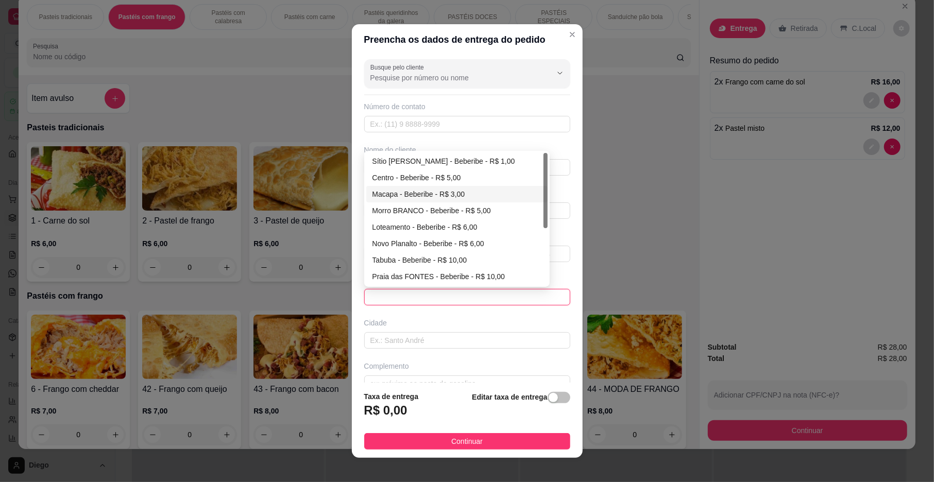 Image resolution: width=934 pixels, height=482 pixels. What do you see at coordinates (560, 73) in the screenshot?
I see `button: Show suggestions` at bounding box center [560, 73].